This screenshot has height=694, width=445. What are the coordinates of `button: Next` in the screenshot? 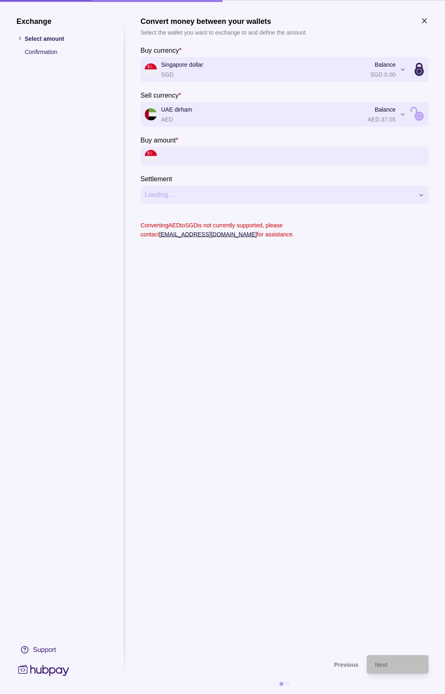 It's located at (397, 664).